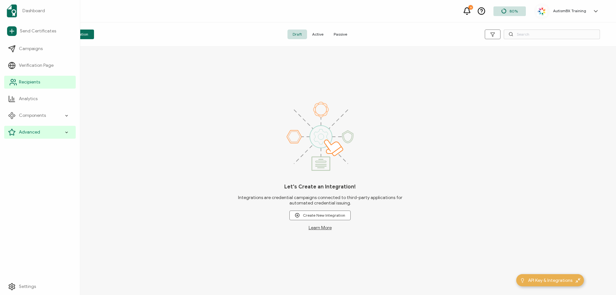 This screenshot has width=616, height=295. I want to click on span: Settings, so click(27, 287).